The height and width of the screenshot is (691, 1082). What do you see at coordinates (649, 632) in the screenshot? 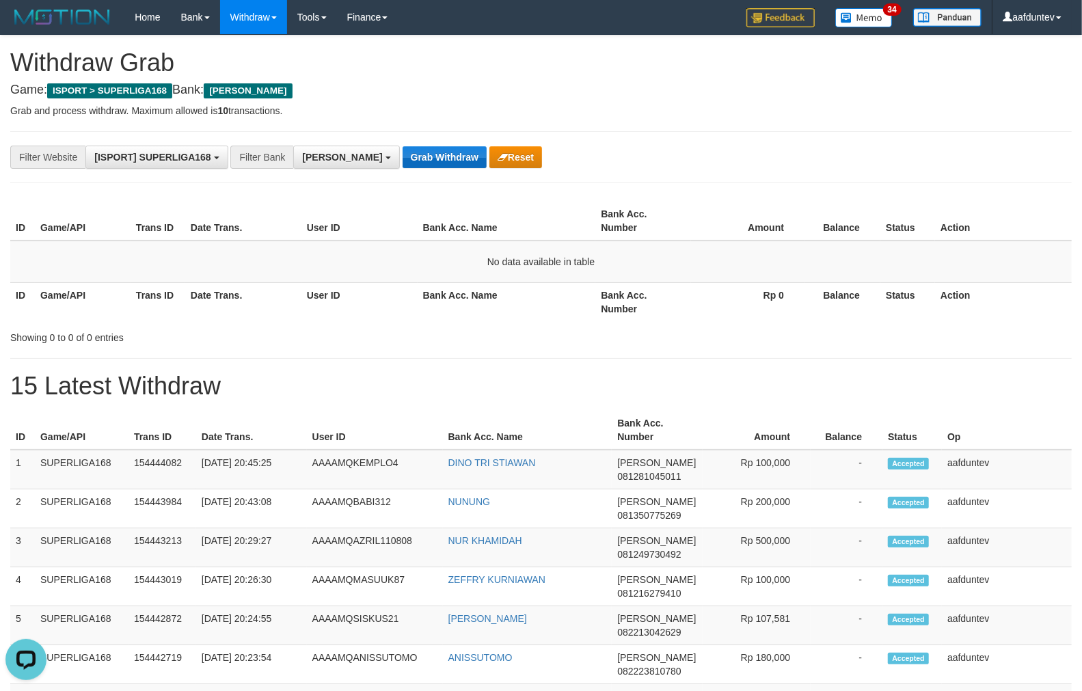
I see `span: Copy 082213042629 to clipboard` at bounding box center [649, 632].